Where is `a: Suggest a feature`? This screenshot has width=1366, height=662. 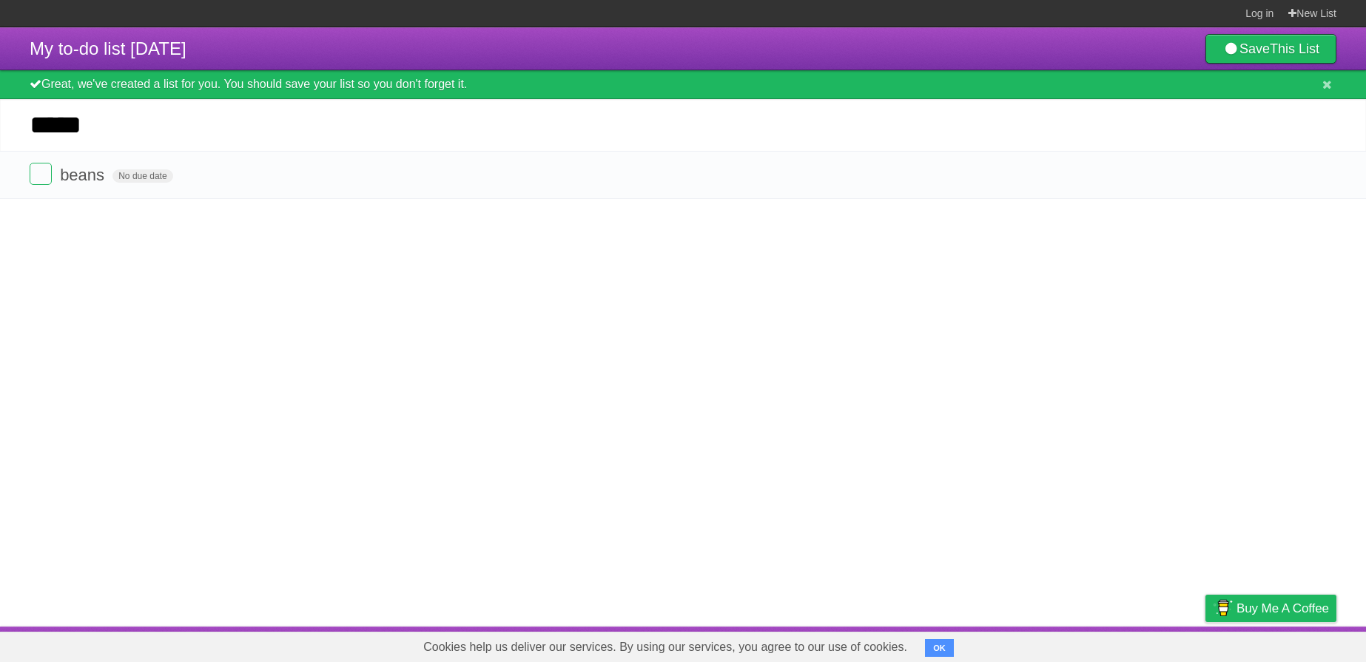
a: Suggest a feature is located at coordinates (1290, 645).